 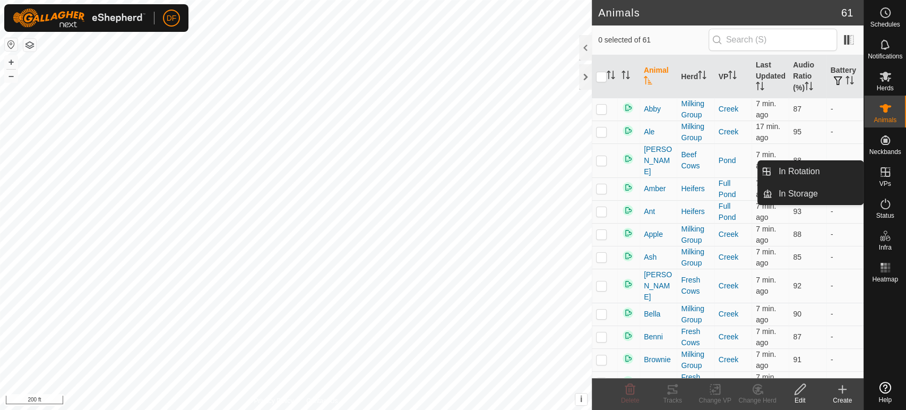 I want to click on th: Battery, so click(x=845, y=76).